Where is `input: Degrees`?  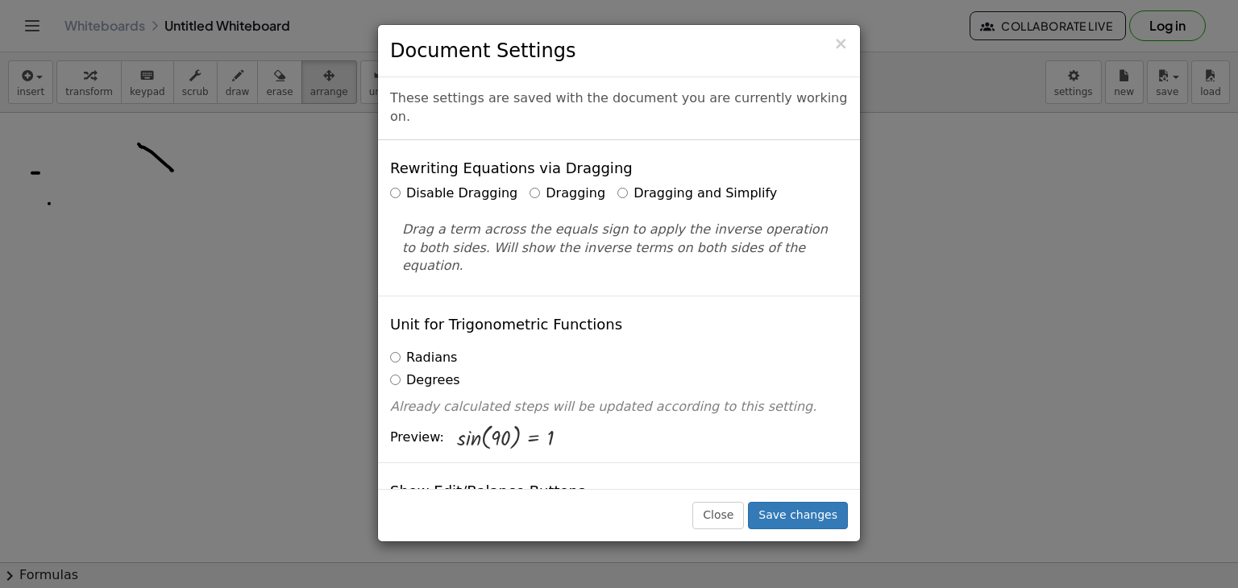
input: Degrees is located at coordinates (395, 380).